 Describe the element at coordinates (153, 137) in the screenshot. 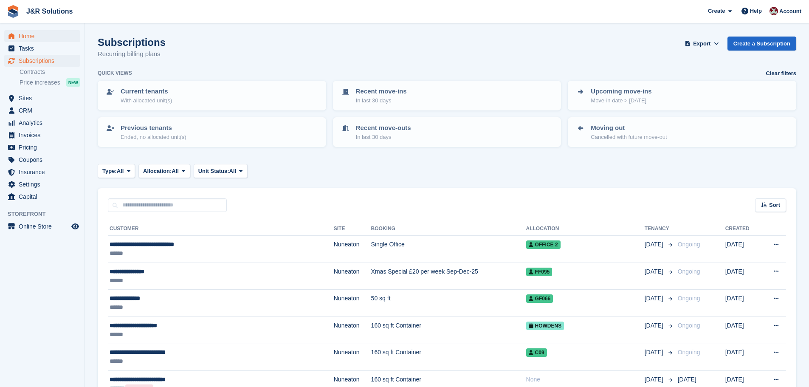

I see `p: Ended, no allocated unit(s)` at that location.